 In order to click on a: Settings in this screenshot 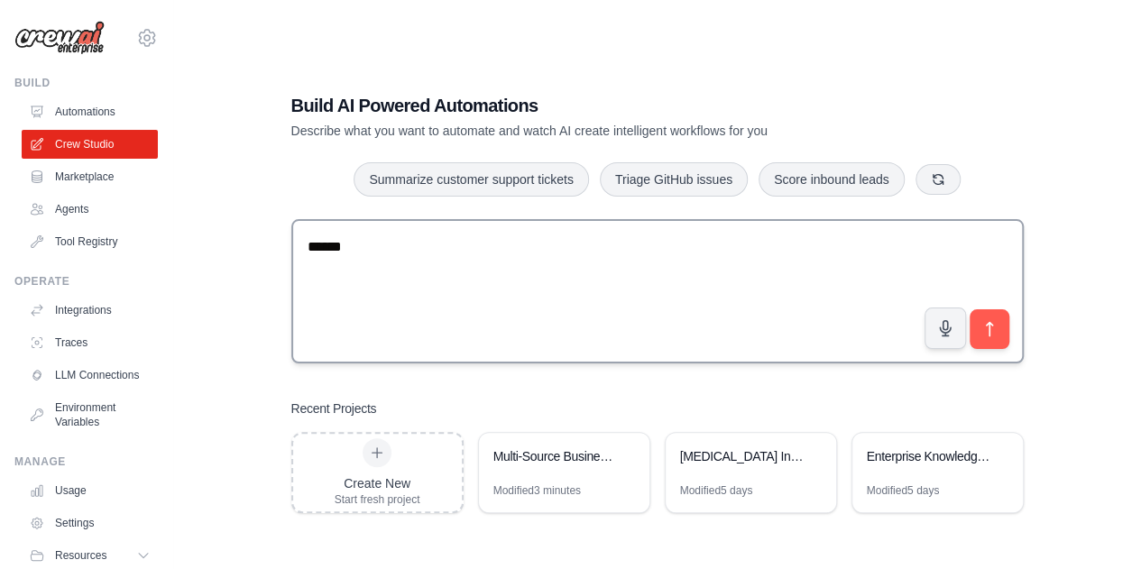, I will do `click(89, 523)`.